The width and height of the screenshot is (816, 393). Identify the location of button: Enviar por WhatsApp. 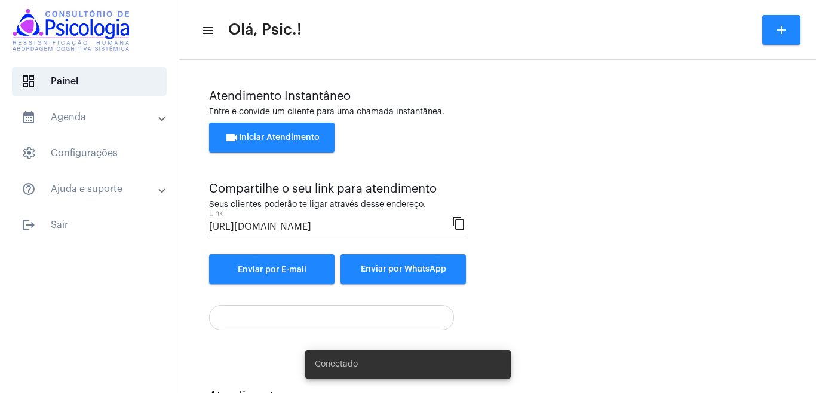
(403, 269).